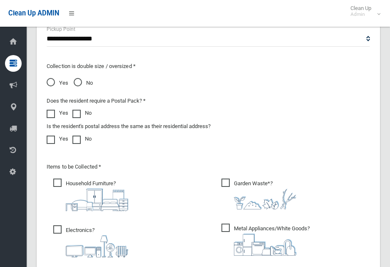 The width and height of the screenshot is (390, 267). Describe the element at coordinates (208, 66) in the screenshot. I see `p: Collection is double size / oversized *` at that location.